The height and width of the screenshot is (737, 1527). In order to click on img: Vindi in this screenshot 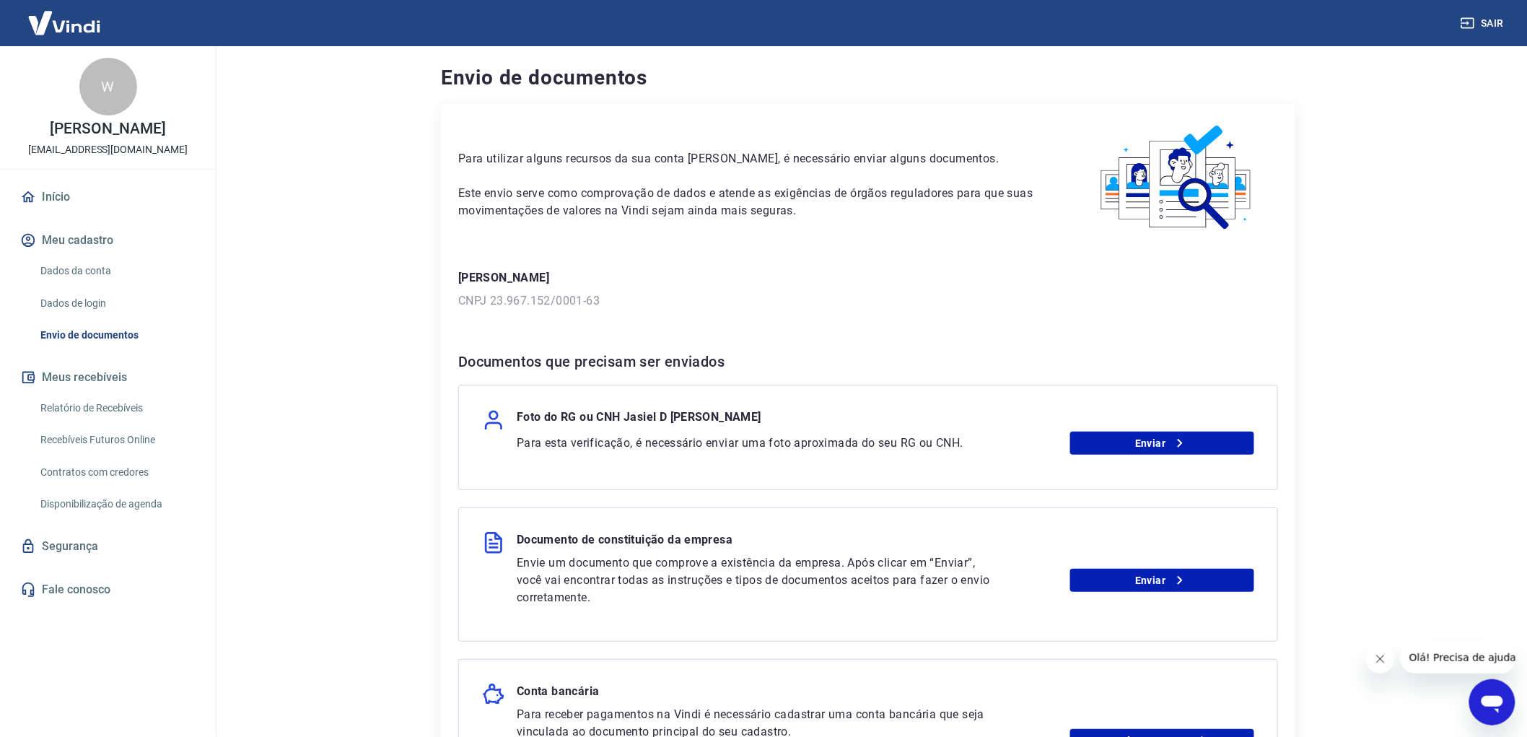, I will do `click(64, 22)`.